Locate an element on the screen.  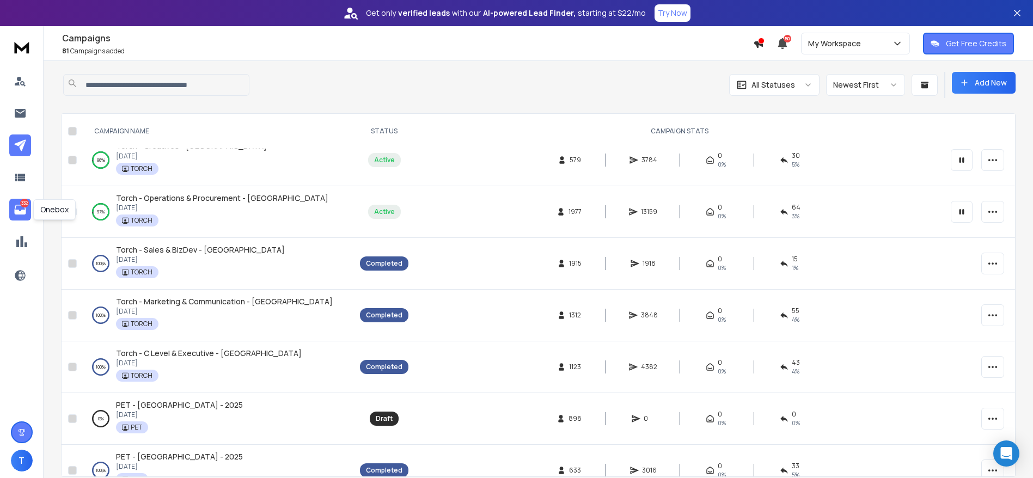
span: 30 is located at coordinates (796, 156).